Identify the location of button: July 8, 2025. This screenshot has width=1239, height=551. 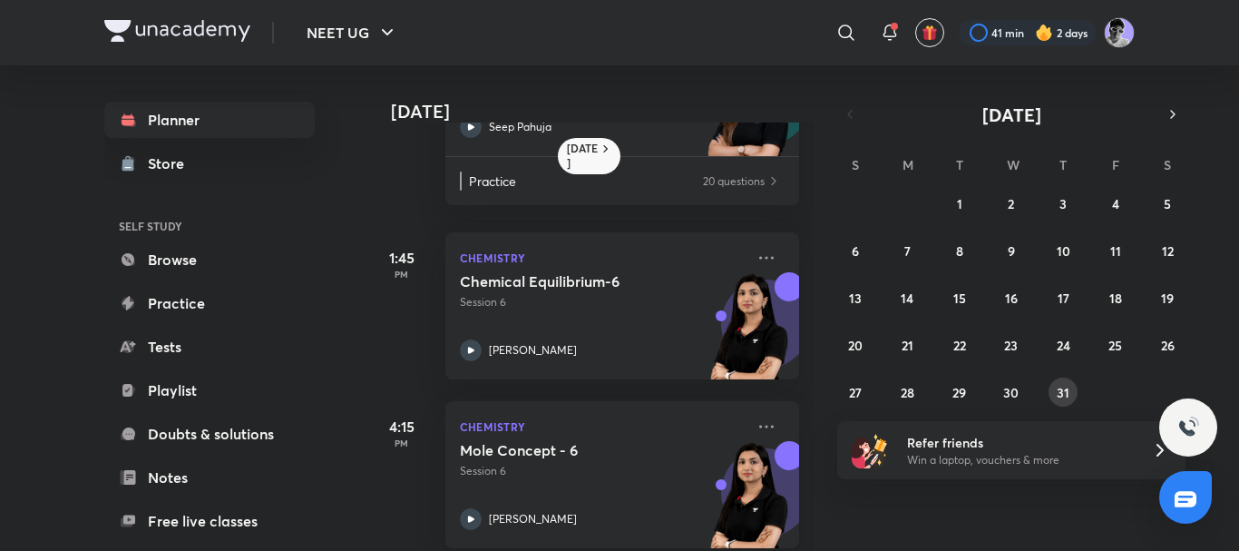
(960, 250).